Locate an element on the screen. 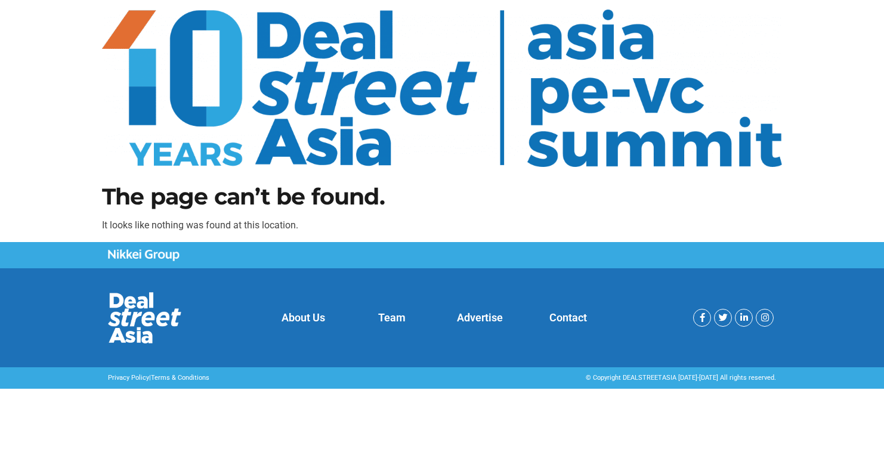 Image resolution: width=884 pixels, height=471 pixels. a: Terms & Conditions is located at coordinates (180, 378).